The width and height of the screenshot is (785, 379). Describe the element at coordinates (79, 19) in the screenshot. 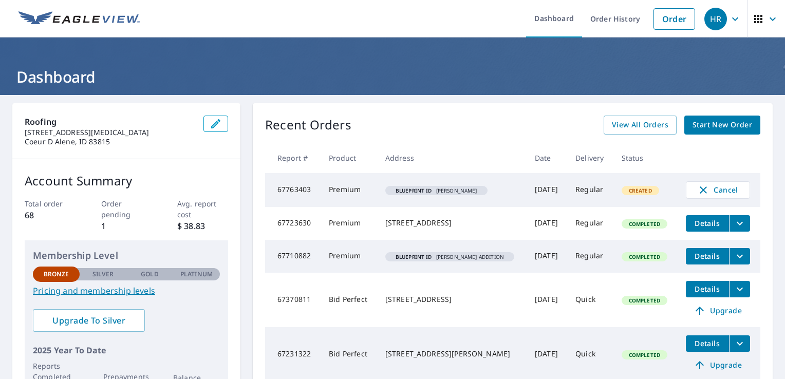

I see `img: EV Logo` at that location.